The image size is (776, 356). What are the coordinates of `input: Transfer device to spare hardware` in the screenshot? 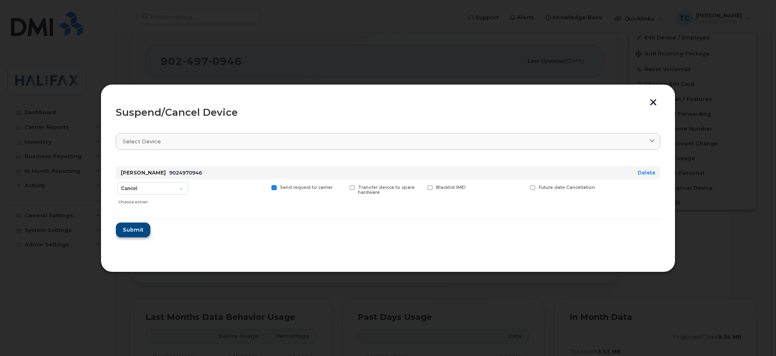 It's located at (342, 187).